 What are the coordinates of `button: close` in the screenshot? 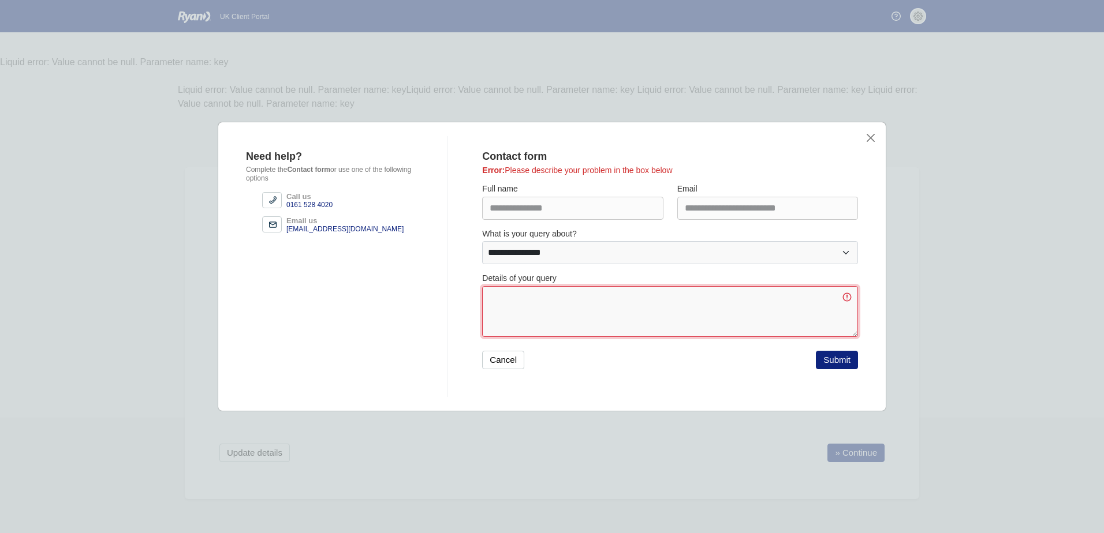 It's located at (870, 137).